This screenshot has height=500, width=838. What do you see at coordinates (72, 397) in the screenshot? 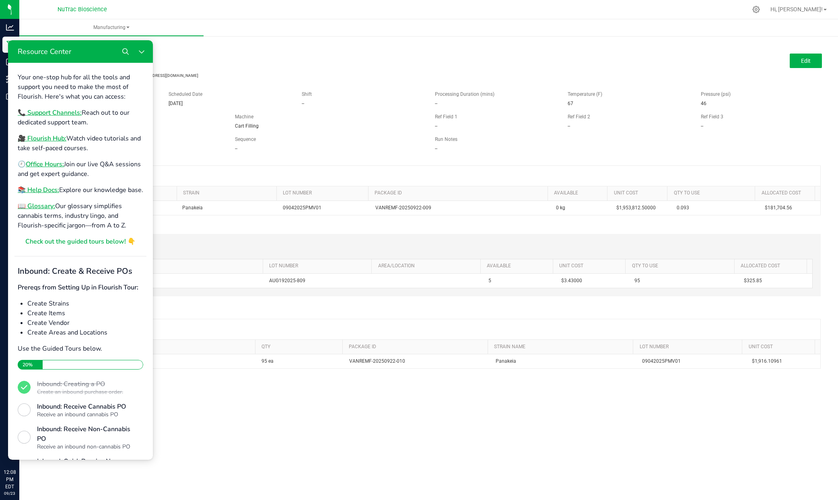
I see `button: Inbound: Receive Non-Cannabis POReceive an inbound non-cannabis PO` at bounding box center [72, 397].